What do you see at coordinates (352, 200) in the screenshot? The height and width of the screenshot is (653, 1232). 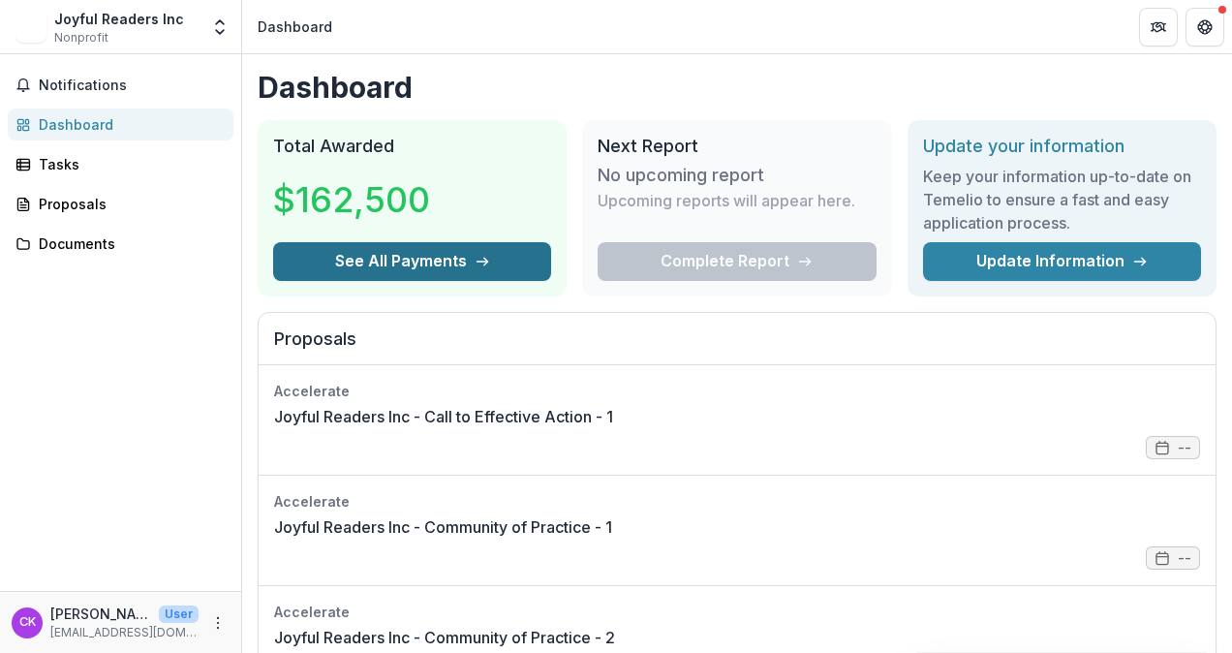 I see `h3: $162,500` at bounding box center [352, 200].